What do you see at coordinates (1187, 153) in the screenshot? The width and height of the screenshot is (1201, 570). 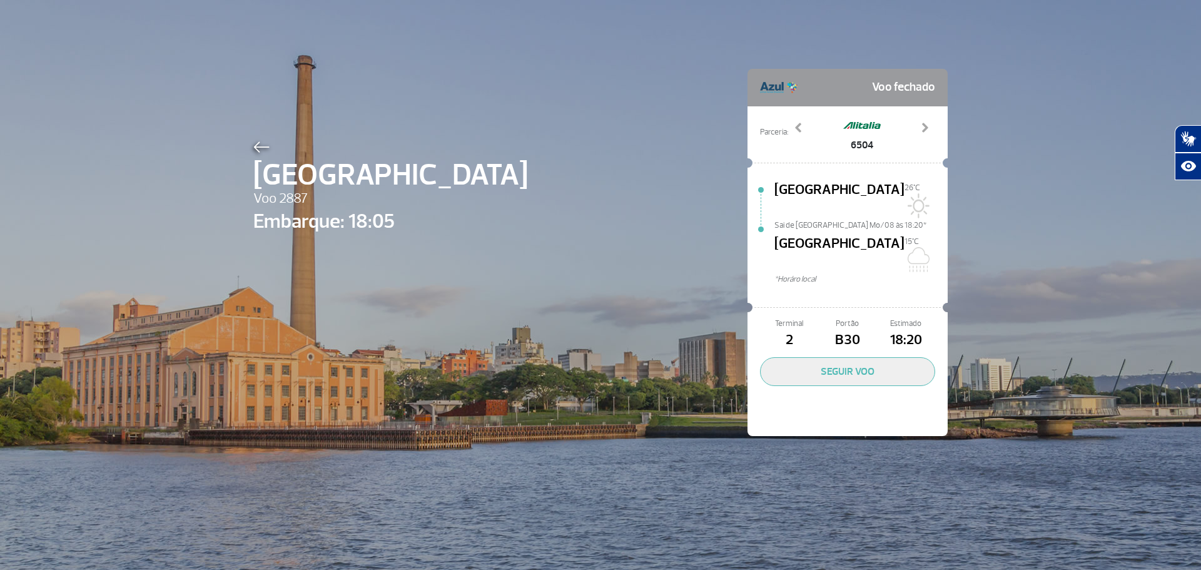 I see `div: Plugin de acessibilidade da Hand Talk.` at bounding box center [1187, 153].